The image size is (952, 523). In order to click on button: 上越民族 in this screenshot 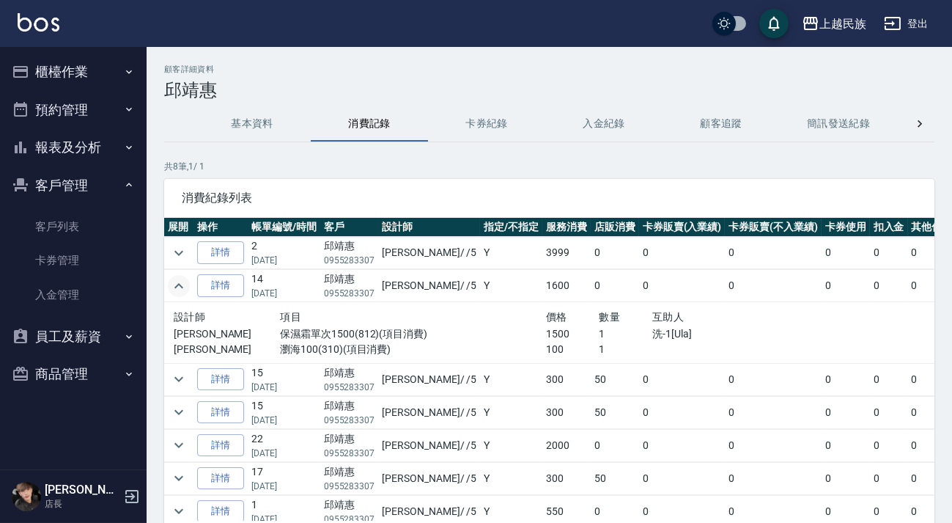, I will do `click(834, 23)`.